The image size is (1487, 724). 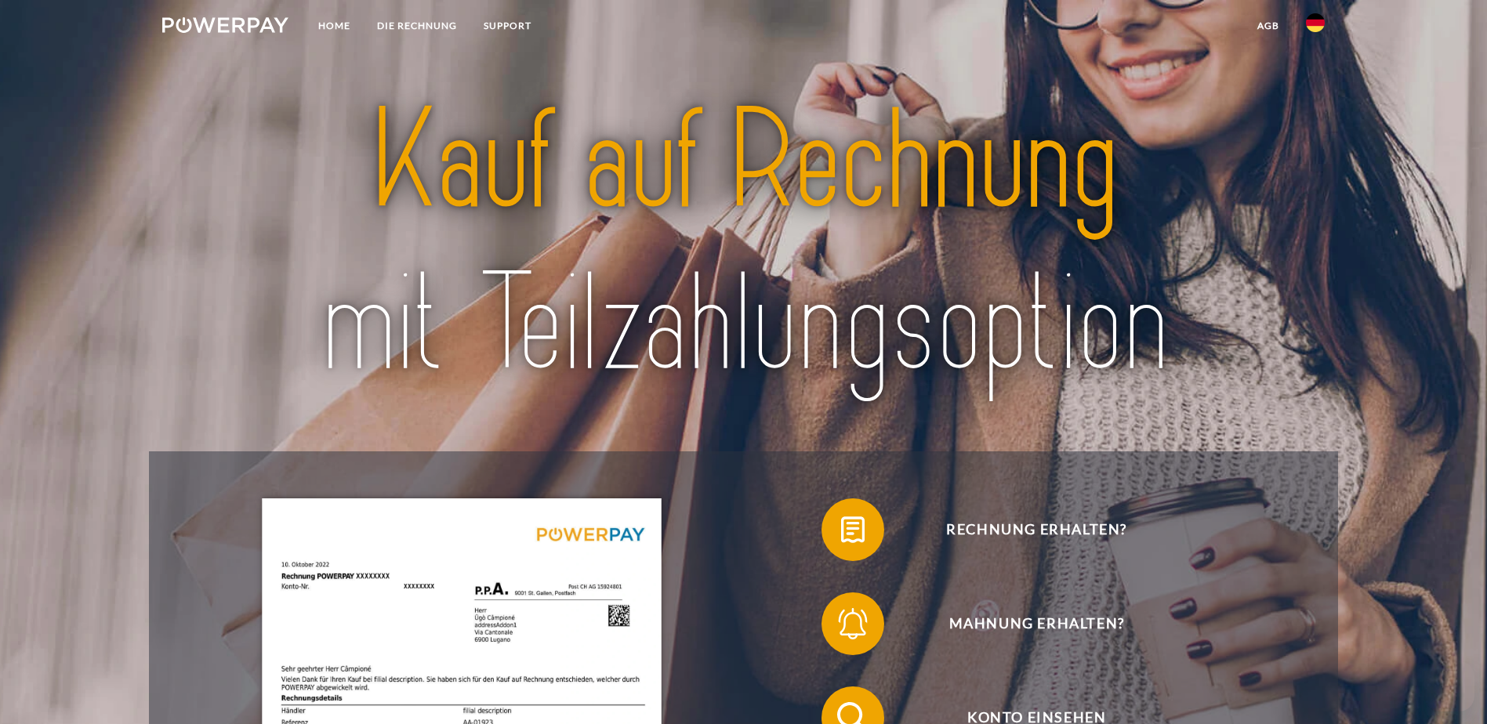 I want to click on a: Rechnung erhalten?, so click(x=1025, y=530).